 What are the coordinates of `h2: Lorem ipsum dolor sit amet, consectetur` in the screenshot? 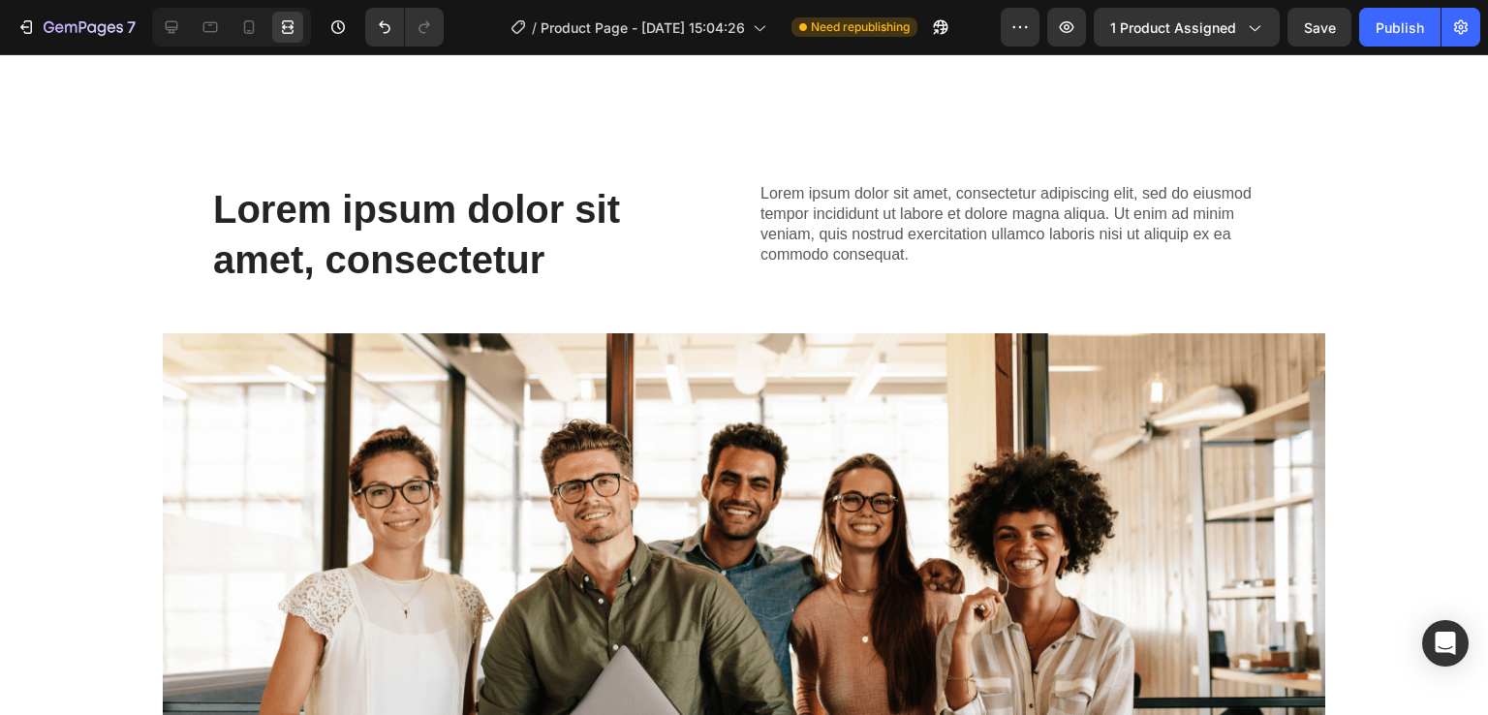 It's located at (470, 180).